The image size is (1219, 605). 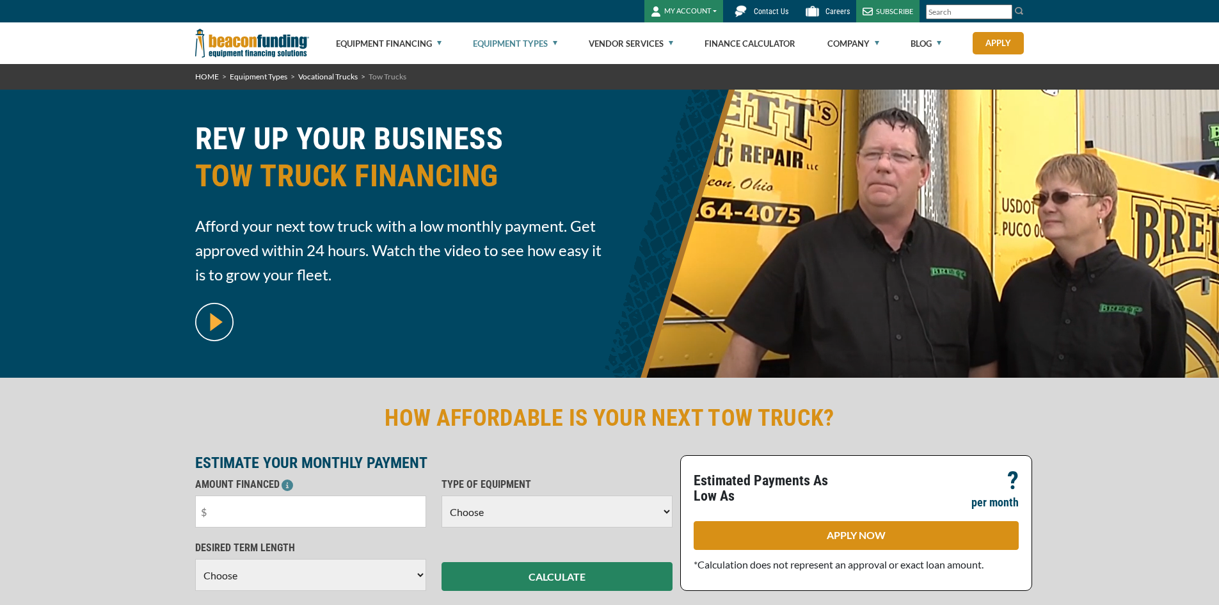 I want to click on a: Vendor Services, so click(x=631, y=44).